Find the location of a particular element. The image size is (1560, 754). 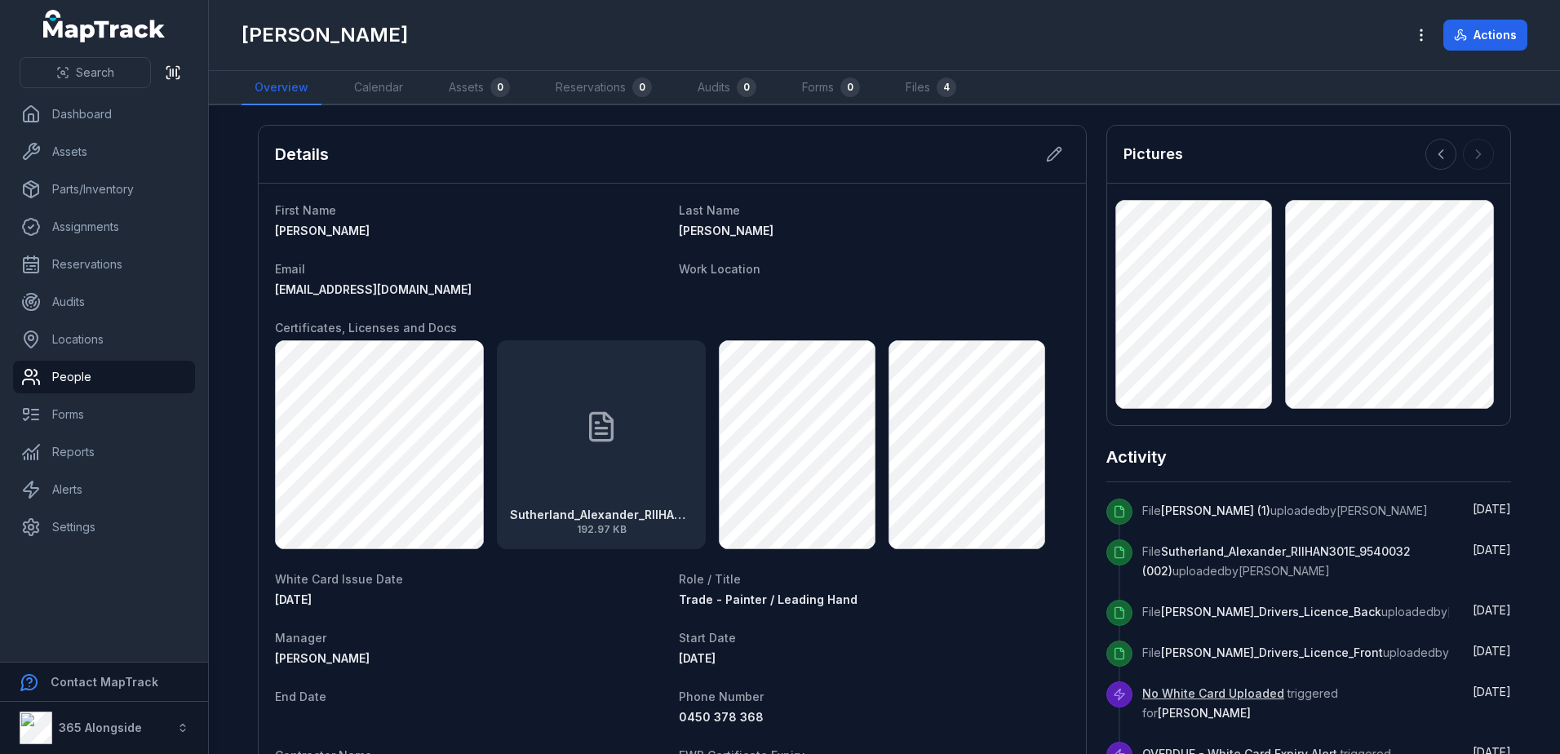

span: 192.97 KB is located at coordinates (601, 530).